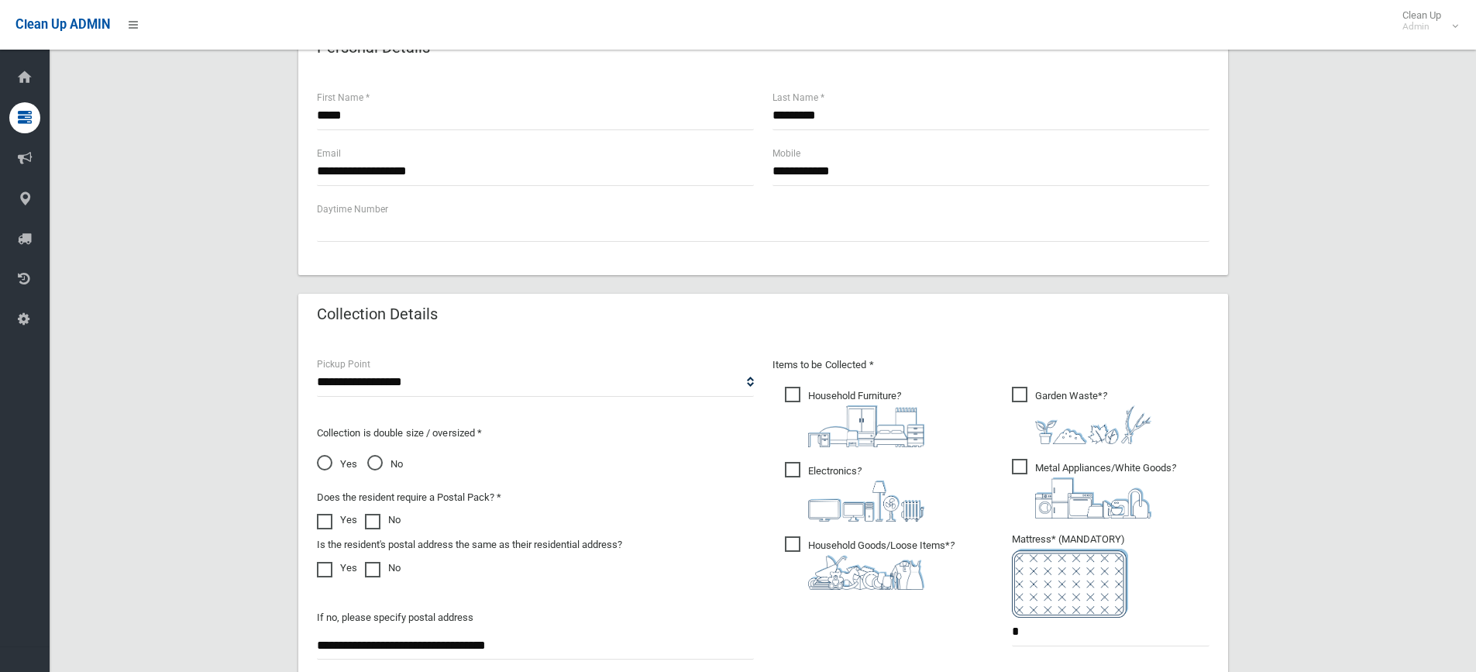 The height and width of the screenshot is (672, 1476). Describe the element at coordinates (1425, 21) in the screenshot. I see `span: Clean Up` at that location.